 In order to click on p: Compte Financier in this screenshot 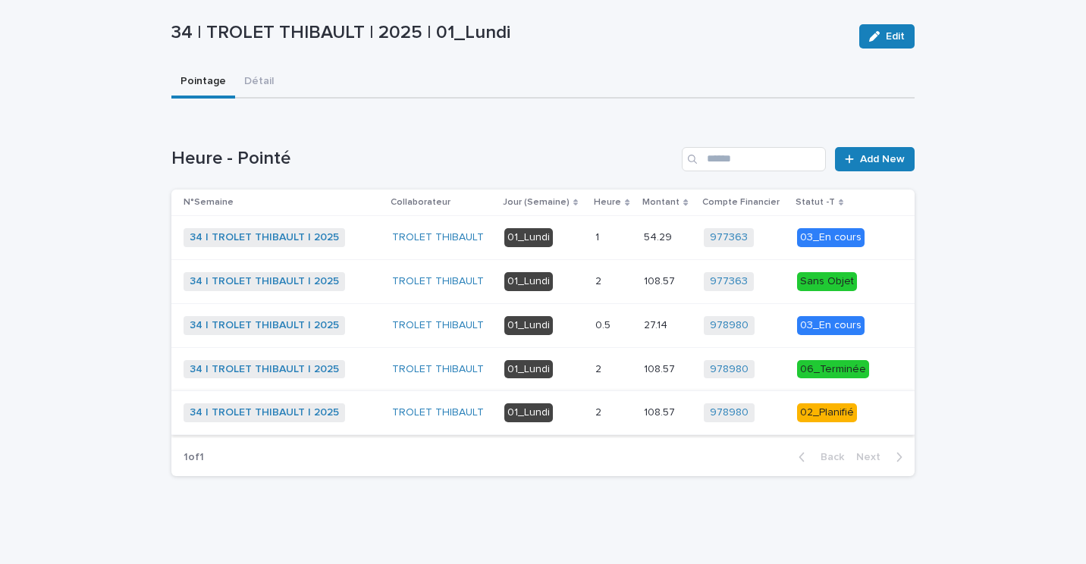, I will do `click(741, 203)`.